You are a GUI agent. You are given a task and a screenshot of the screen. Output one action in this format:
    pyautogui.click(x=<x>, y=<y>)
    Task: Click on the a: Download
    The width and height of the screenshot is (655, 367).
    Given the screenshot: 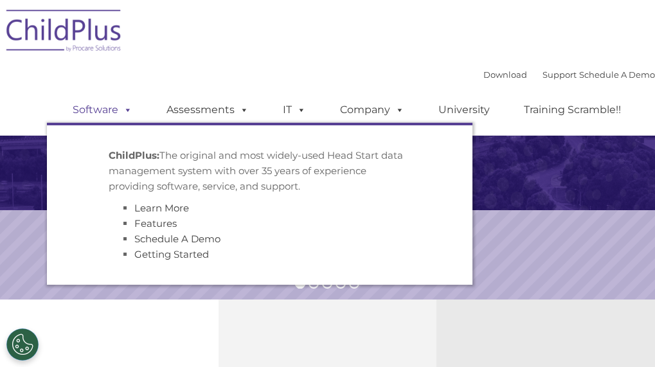 What is the action you would take?
    pyautogui.click(x=505, y=75)
    